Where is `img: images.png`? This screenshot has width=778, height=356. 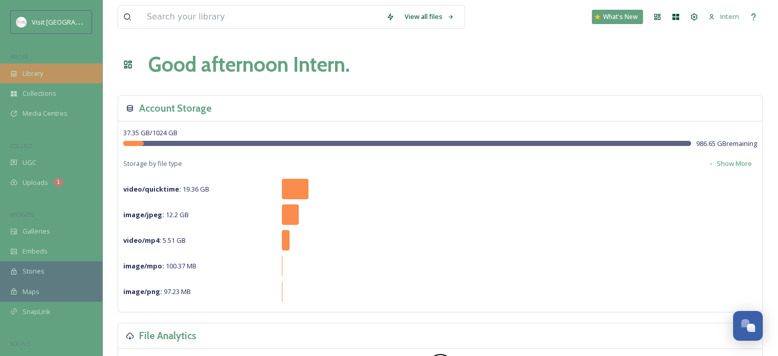
img: images.png is located at coordinates (21, 22).